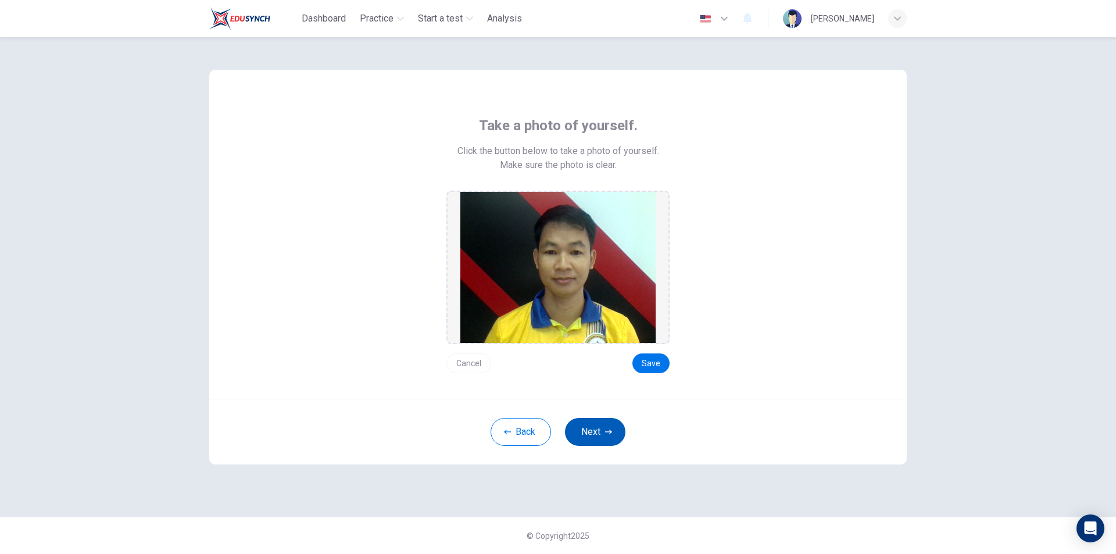 This screenshot has height=554, width=1116. Describe the element at coordinates (558, 126) in the screenshot. I see `span: Take a photo of yourself.` at that location.